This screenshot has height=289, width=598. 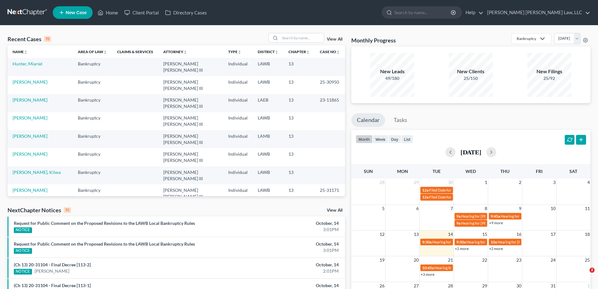 I want to click on a: View All, so click(x=335, y=210).